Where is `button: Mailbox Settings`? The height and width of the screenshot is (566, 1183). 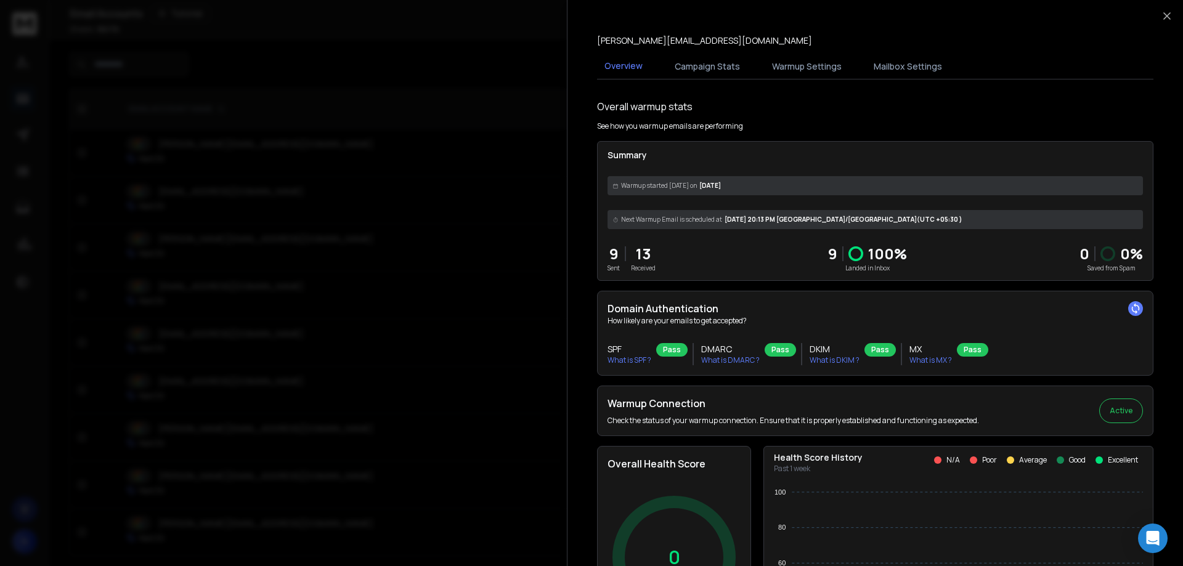
button: Mailbox Settings is located at coordinates (908, 67).